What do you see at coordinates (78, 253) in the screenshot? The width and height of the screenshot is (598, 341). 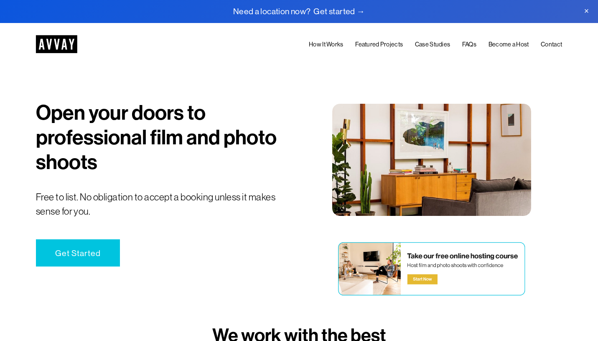 I see `a: Get Started` at bounding box center [78, 253].